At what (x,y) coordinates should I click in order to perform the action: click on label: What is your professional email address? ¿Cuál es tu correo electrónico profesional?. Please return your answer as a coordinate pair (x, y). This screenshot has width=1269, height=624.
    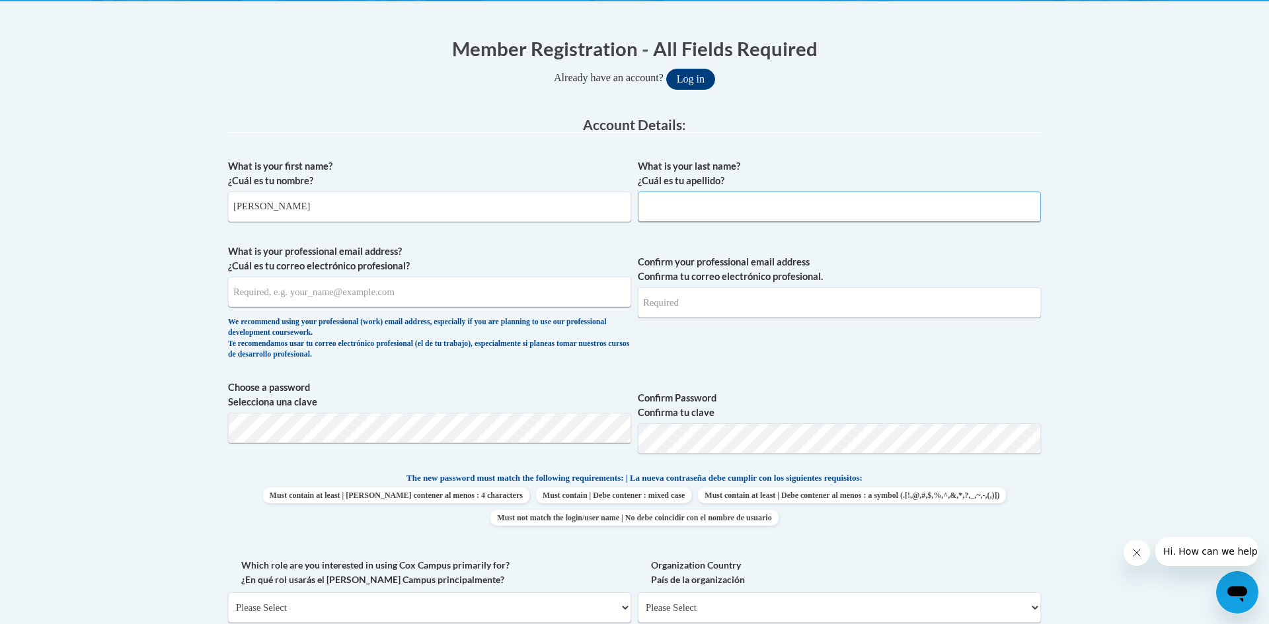
    Looking at the image, I should click on (430, 259).